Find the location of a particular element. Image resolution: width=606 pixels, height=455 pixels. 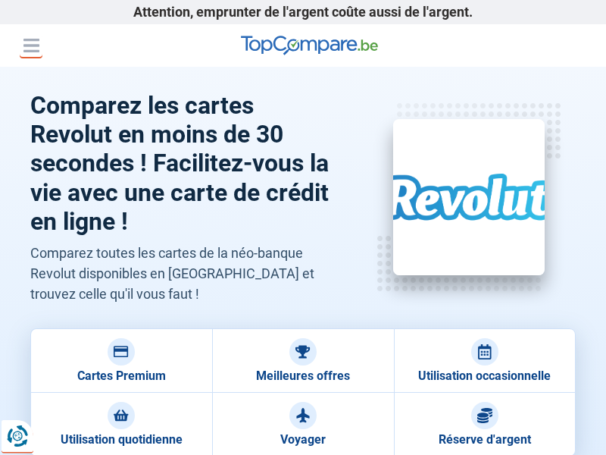

img: TopCompare is located at coordinates (309, 45).